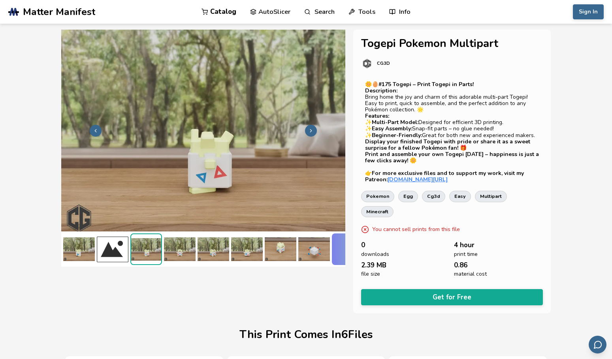 This screenshot has width=612, height=359. What do you see at coordinates (408, 196) in the screenshot?
I see `a: egg` at bounding box center [408, 196].